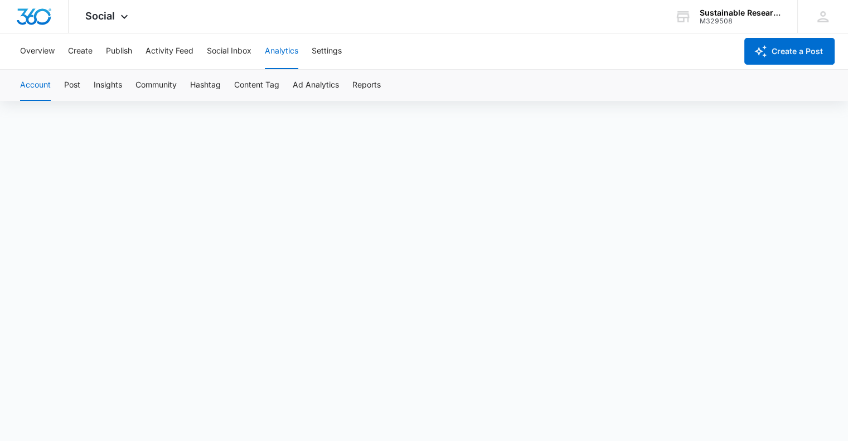 Image resolution: width=848 pixels, height=441 pixels. I want to click on div: account id, so click(740, 21).